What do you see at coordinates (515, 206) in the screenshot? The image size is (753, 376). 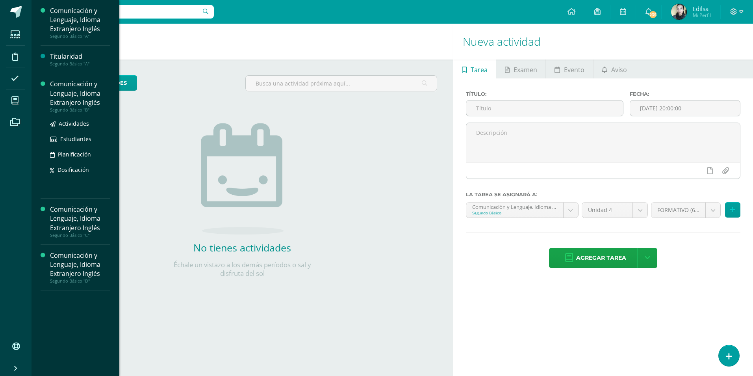 I see `div: Comunicación y Lenguaje, Idioma Extranjero Inglés 'A'` at bounding box center [515, 206].